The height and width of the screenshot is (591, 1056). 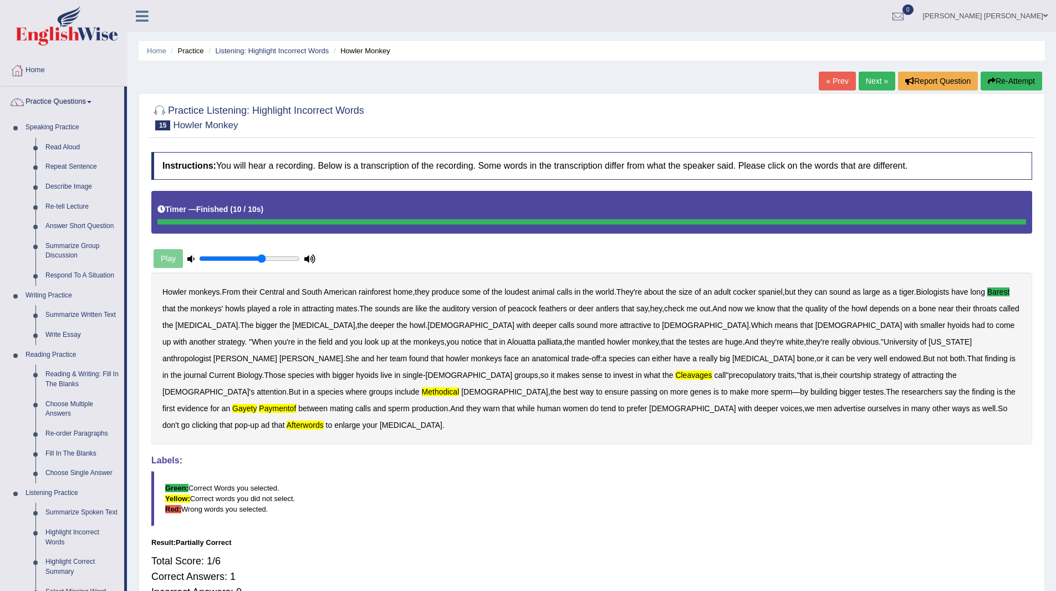 I want to click on b: From, so click(x=231, y=292).